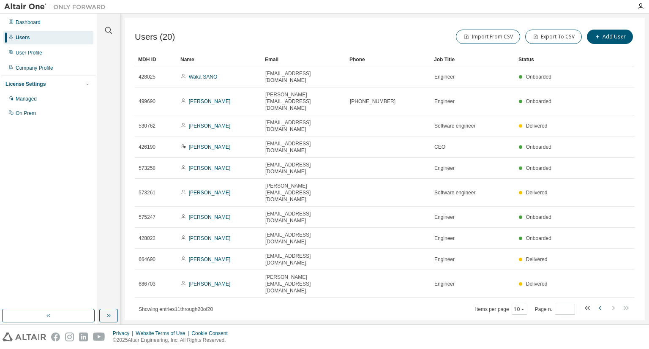 Image resolution: width=649 pixels, height=349 pixels. I want to click on div: Company Profile, so click(34, 68).